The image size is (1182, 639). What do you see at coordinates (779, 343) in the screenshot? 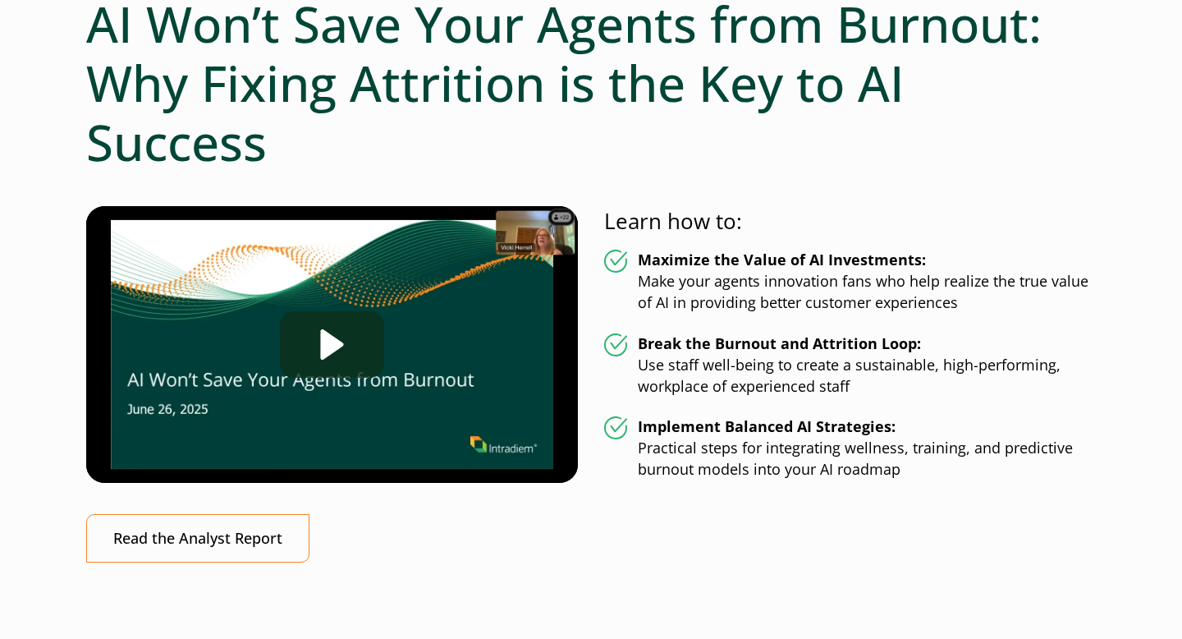
I see `strong: Break the Burnout and Attrition Loop:` at bounding box center [779, 343].